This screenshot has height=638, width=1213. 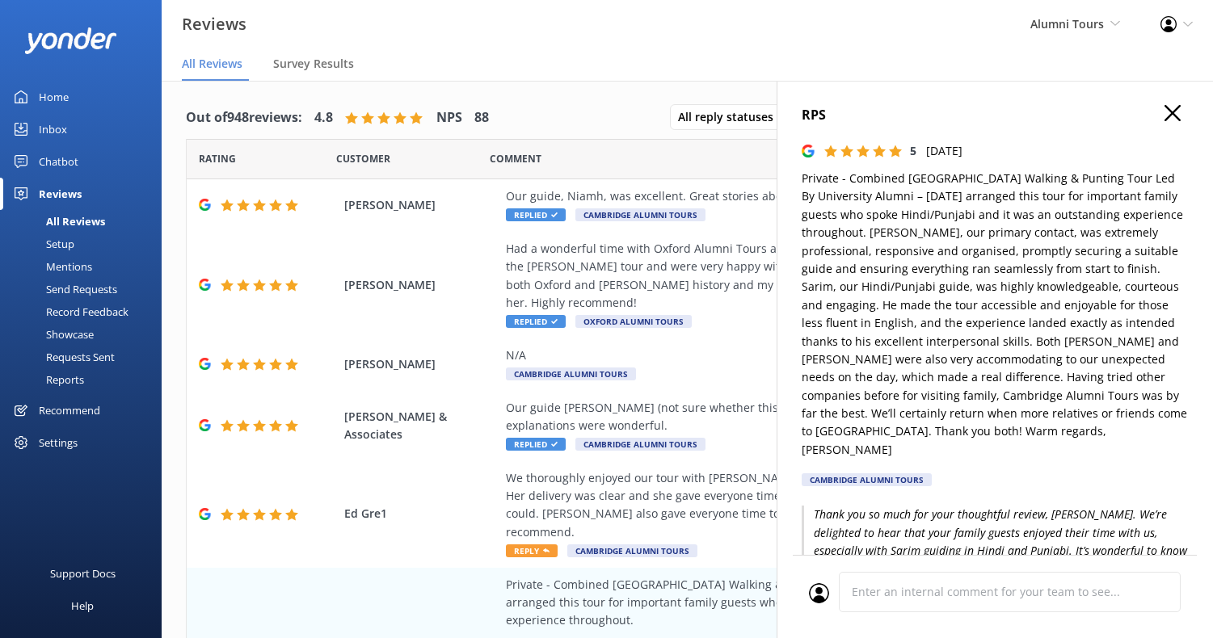 I want to click on div: Chatbot, so click(x=58, y=162).